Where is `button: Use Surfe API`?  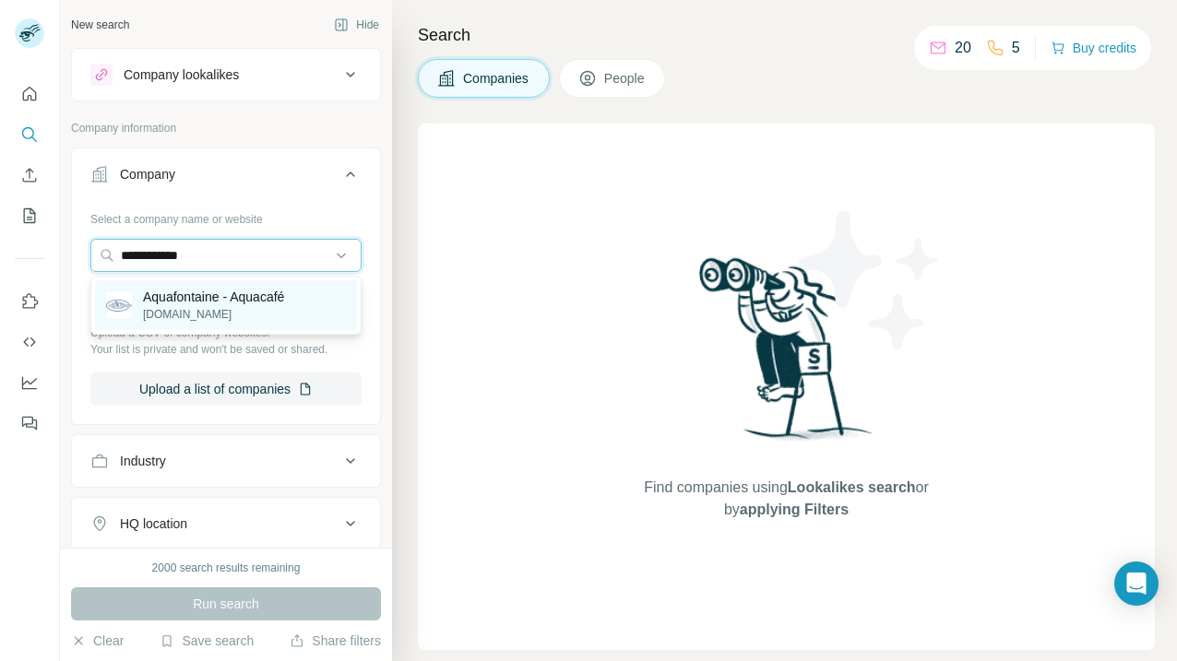
button: Use Surfe API is located at coordinates (30, 342).